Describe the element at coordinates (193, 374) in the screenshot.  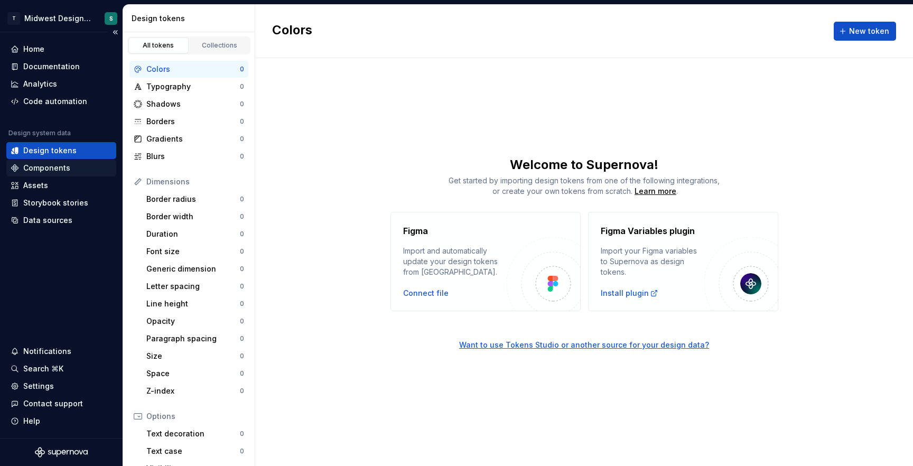
I see `div: Space` at that location.